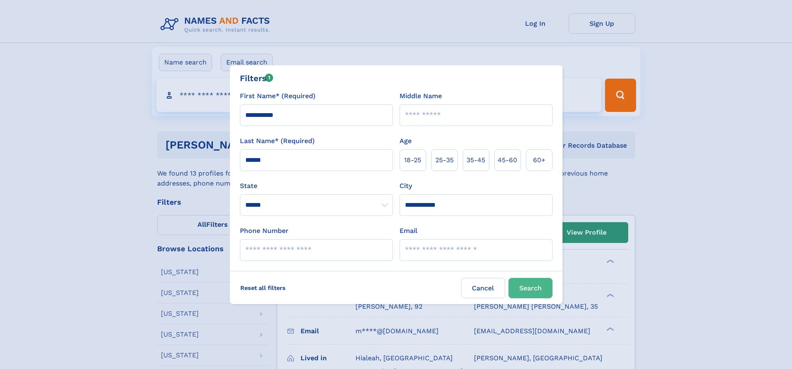 Image resolution: width=792 pixels, height=369 pixels. Describe the element at coordinates (531, 288) in the screenshot. I see `button: Search` at that location.